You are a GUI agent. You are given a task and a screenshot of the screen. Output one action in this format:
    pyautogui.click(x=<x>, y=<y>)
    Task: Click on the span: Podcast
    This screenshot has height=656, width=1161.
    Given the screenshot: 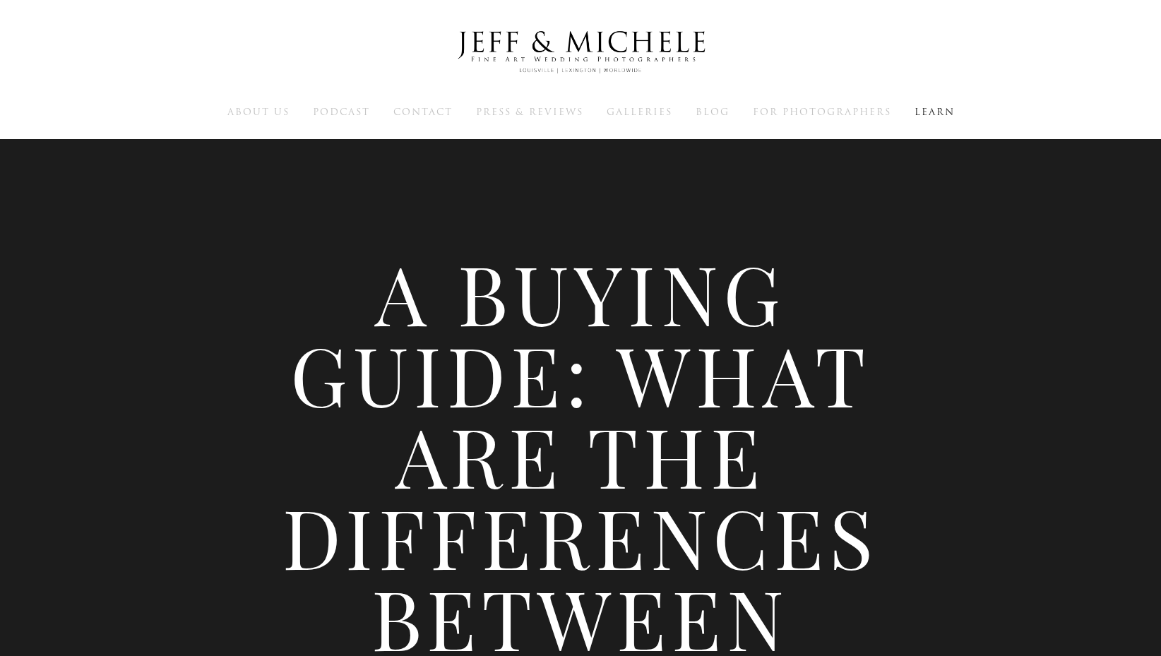 What is the action you would take?
    pyautogui.click(x=341, y=112)
    